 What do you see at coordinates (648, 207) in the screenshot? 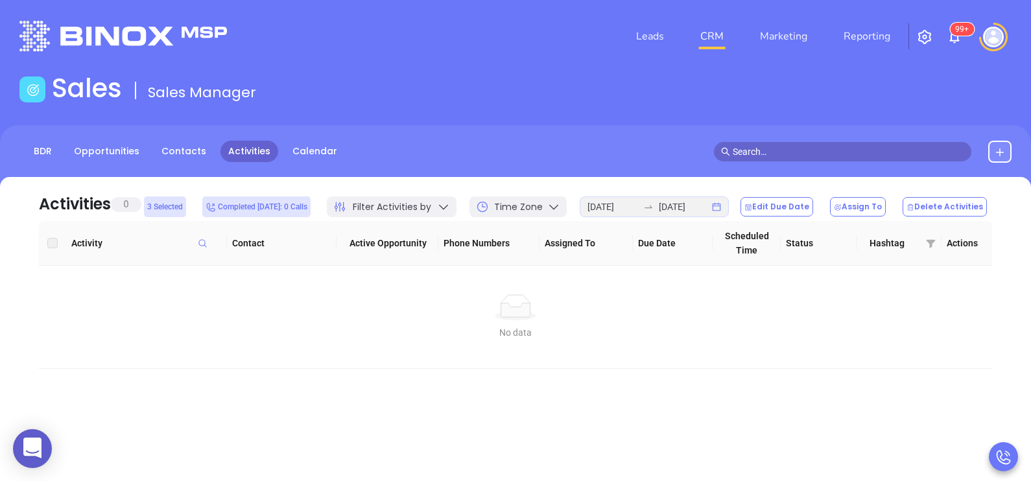
I see `span: to` at bounding box center [648, 207].